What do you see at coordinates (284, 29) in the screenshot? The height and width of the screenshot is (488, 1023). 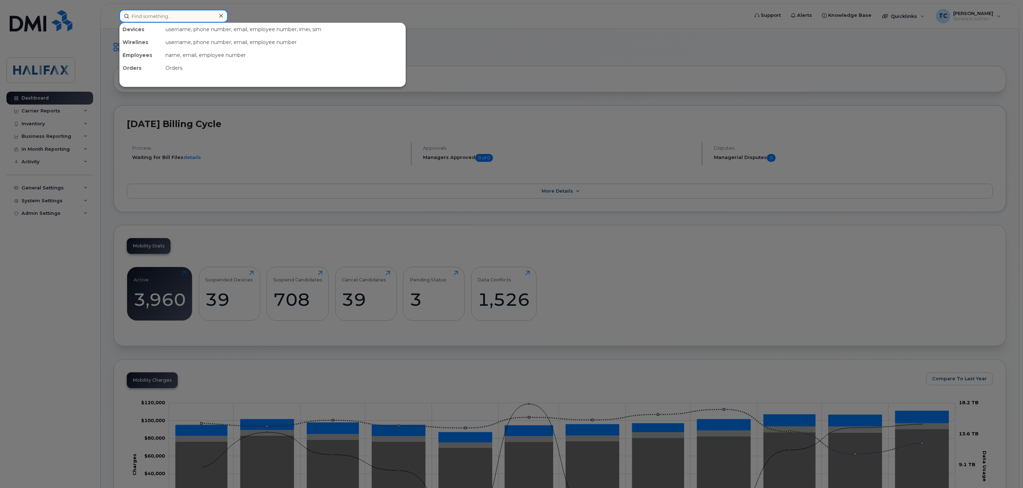 I see `div: username, phone number, email, employee number, imei, sim` at bounding box center [284, 29].